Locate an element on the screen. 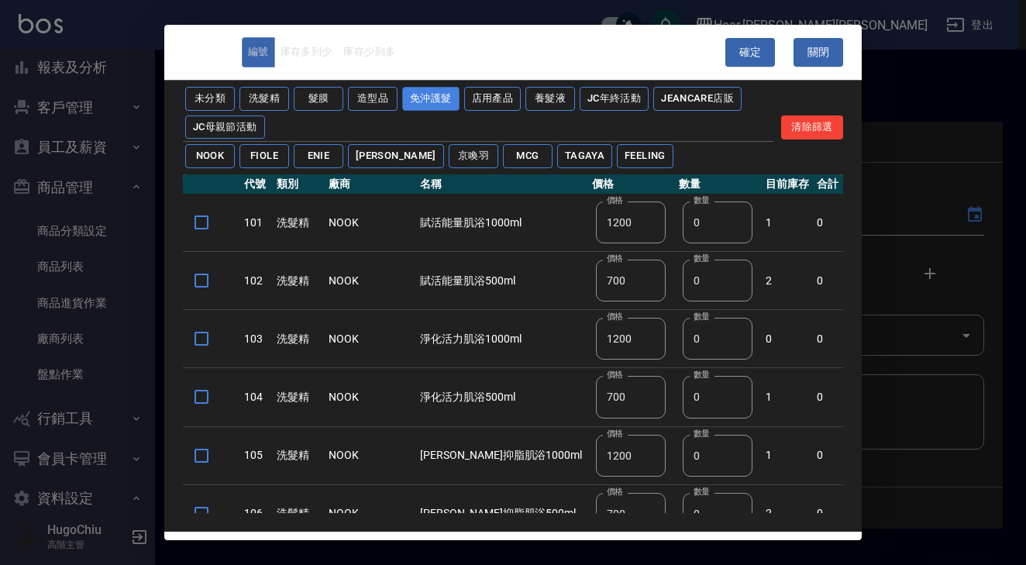 Image resolution: width=1026 pixels, height=565 pixels. button: 髮膜 is located at coordinates (318, 98).